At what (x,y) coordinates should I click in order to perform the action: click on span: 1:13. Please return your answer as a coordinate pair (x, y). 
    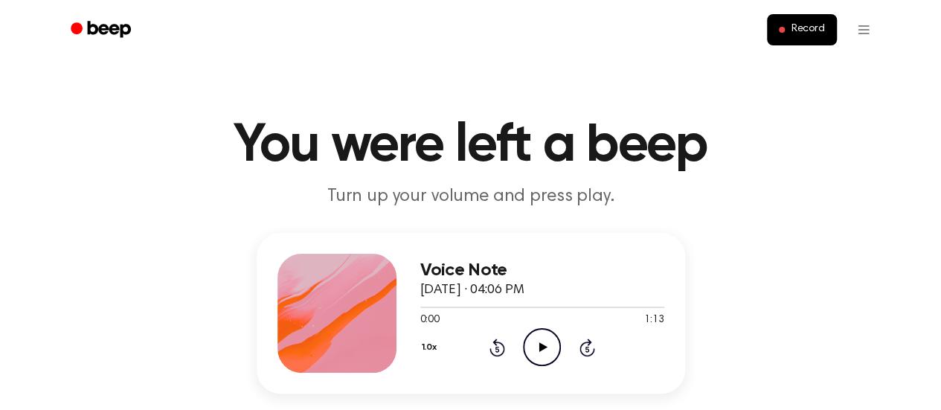
    Looking at the image, I should click on (654, 320).